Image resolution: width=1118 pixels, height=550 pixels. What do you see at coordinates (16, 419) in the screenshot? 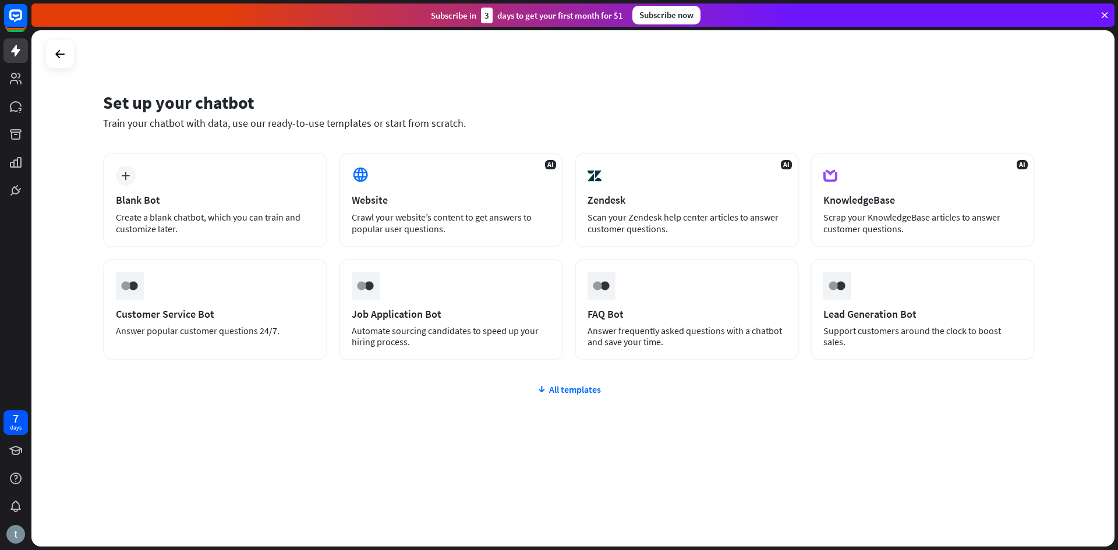
I see `div: 7` at bounding box center [16, 419].